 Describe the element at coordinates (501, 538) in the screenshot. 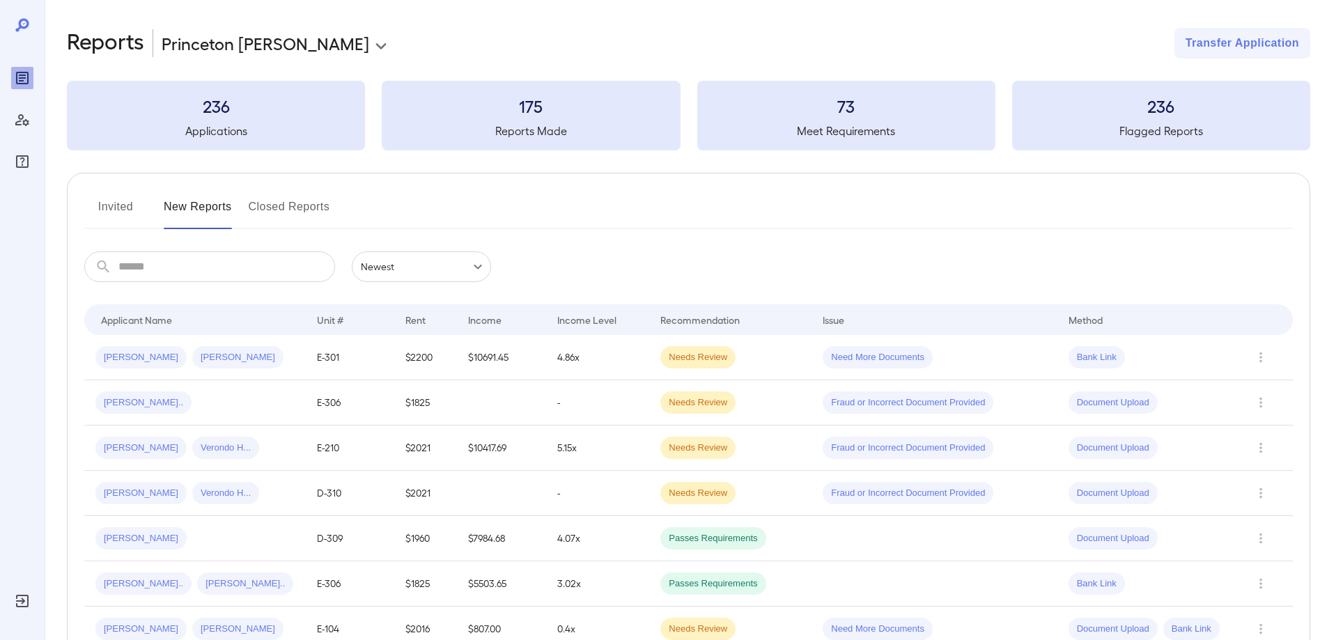

I see `td: $7984.68` at that location.